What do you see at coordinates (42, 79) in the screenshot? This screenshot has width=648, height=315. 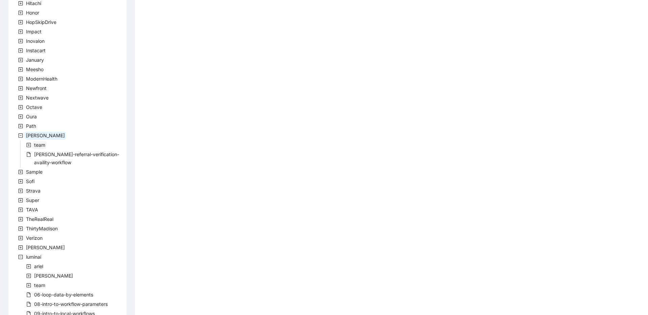 I see `span: ModernHealth` at bounding box center [42, 79].